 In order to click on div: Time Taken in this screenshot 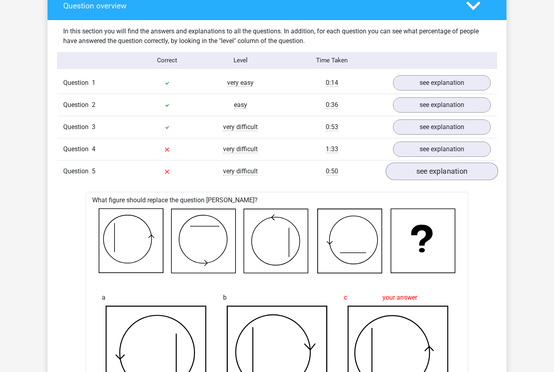, I will do `click(332, 60)`.